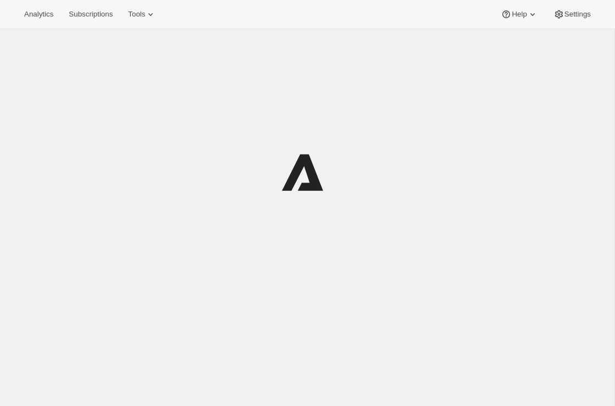 This screenshot has height=406, width=615. I want to click on span: Subscriptions, so click(91, 14).